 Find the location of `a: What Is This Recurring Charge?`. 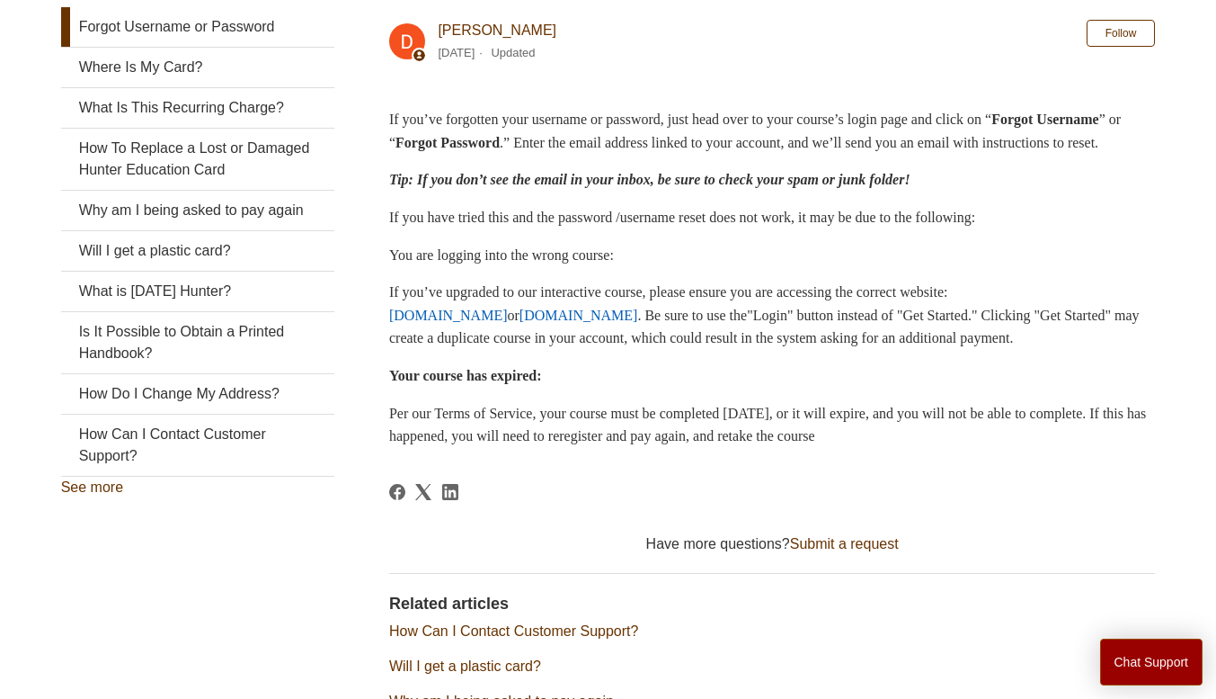

a: What Is This Recurring Charge? is located at coordinates (198, 108).